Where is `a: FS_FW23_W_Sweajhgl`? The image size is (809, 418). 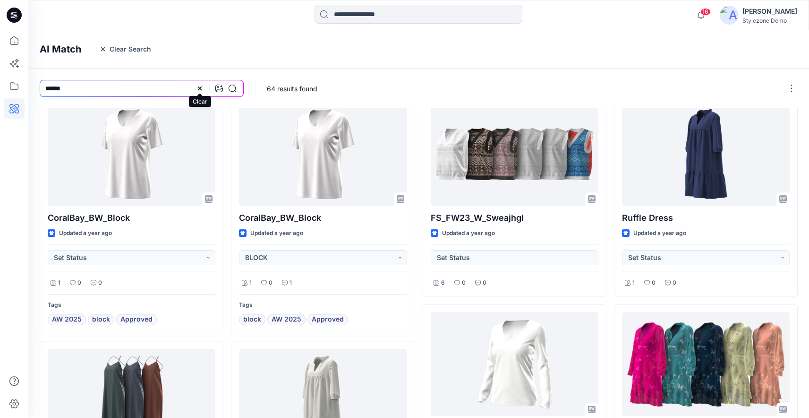
a: FS_FW23_W_Sweajhgl is located at coordinates (514, 154).